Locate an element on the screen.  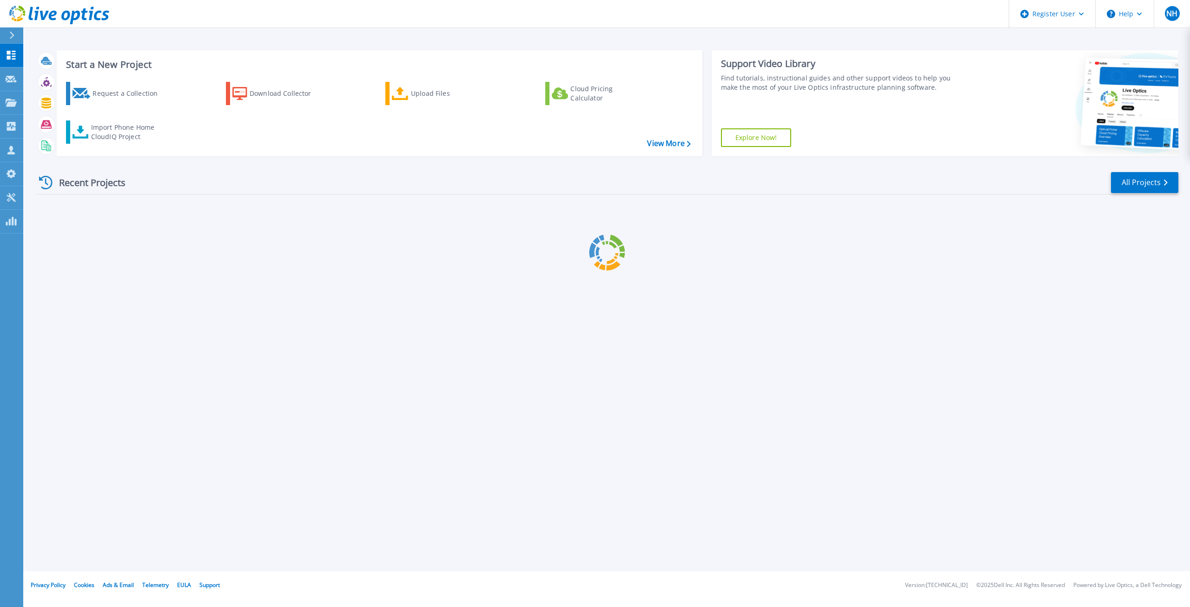
a: All Projects is located at coordinates (1145, 182).